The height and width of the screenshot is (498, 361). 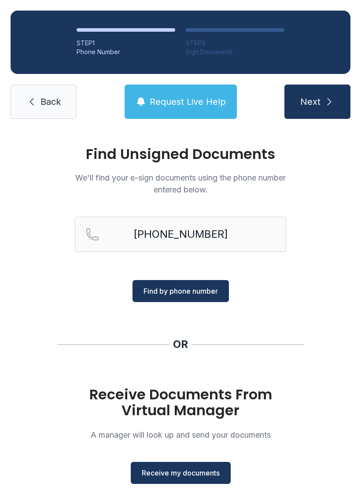 I want to click on div: STEP 2, so click(x=235, y=43).